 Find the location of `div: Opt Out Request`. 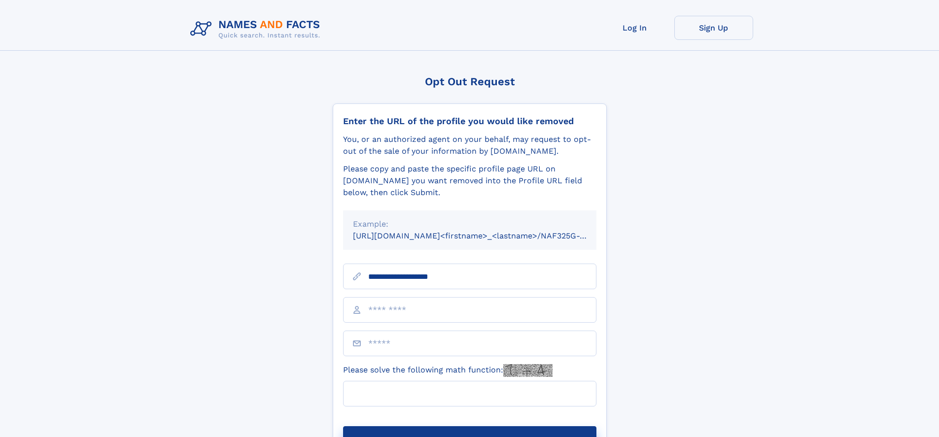

div: Opt Out Request is located at coordinates (470, 81).